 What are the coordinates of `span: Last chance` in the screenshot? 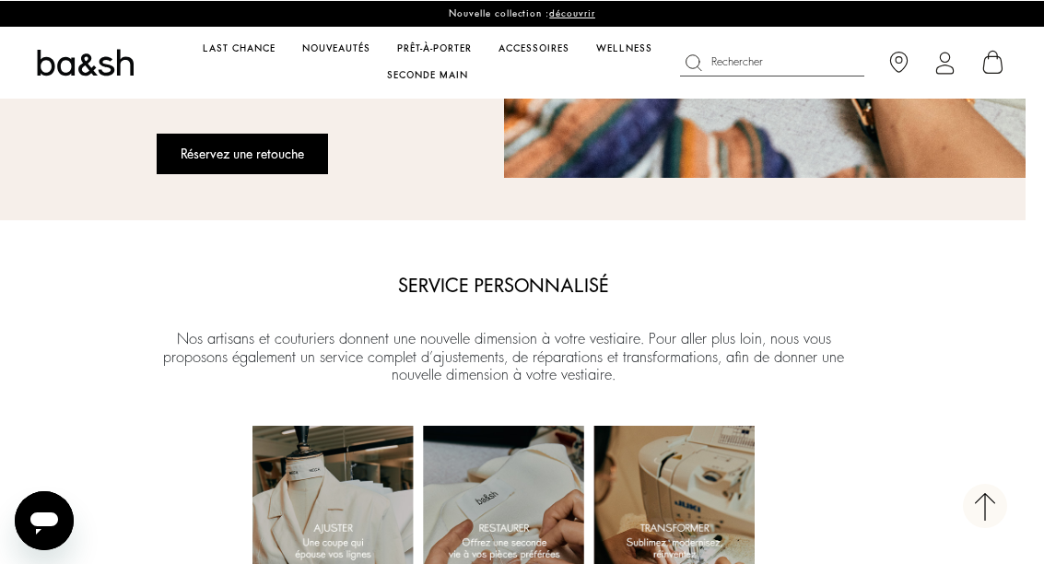 It's located at (239, 48).